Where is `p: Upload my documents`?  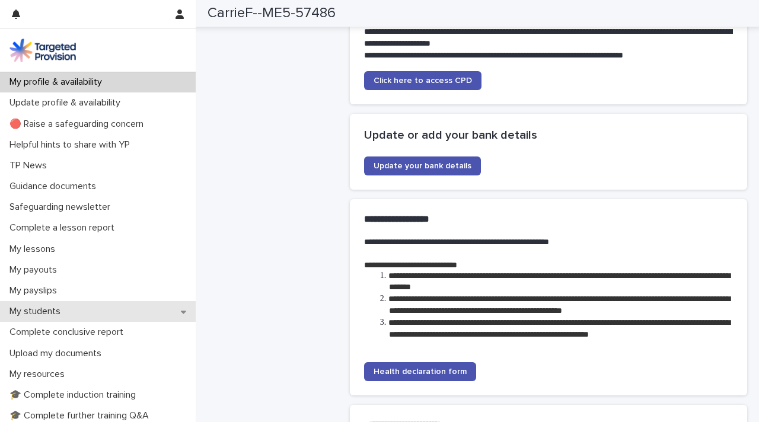
p: Upload my documents is located at coordinates (57, 353).